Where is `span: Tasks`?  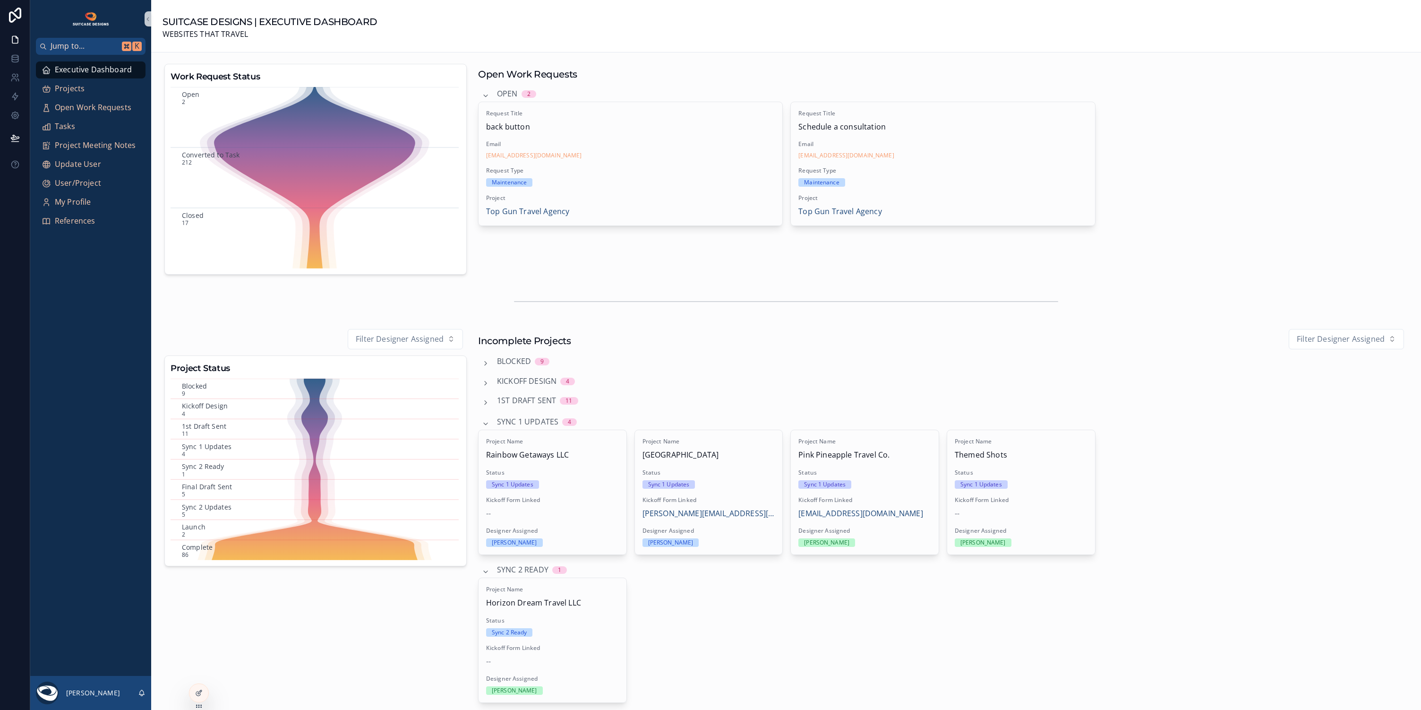 span: Tasks is located at coordinates (65, 127).